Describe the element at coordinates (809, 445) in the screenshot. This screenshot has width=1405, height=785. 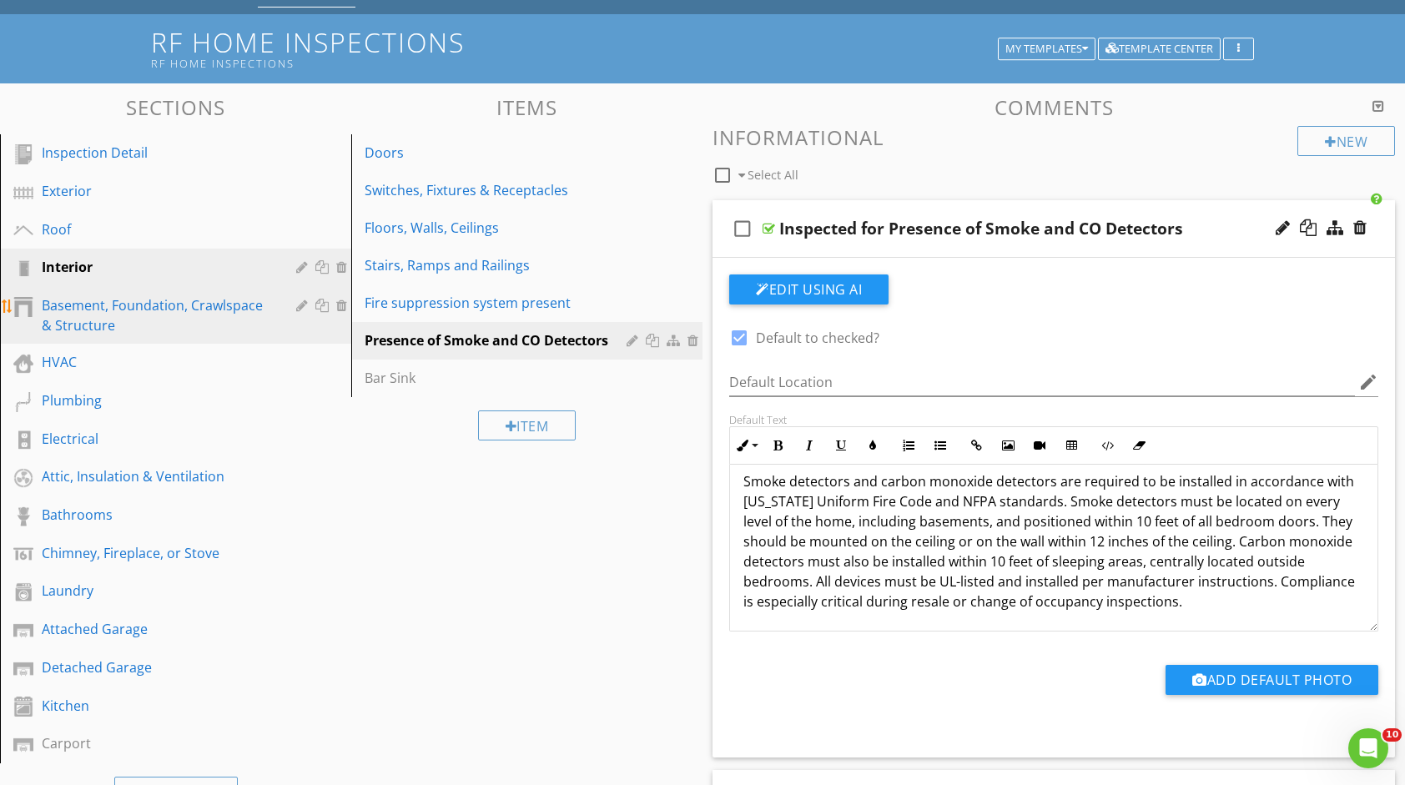
I see `button: Italic (Ctrl+I)` at that location.